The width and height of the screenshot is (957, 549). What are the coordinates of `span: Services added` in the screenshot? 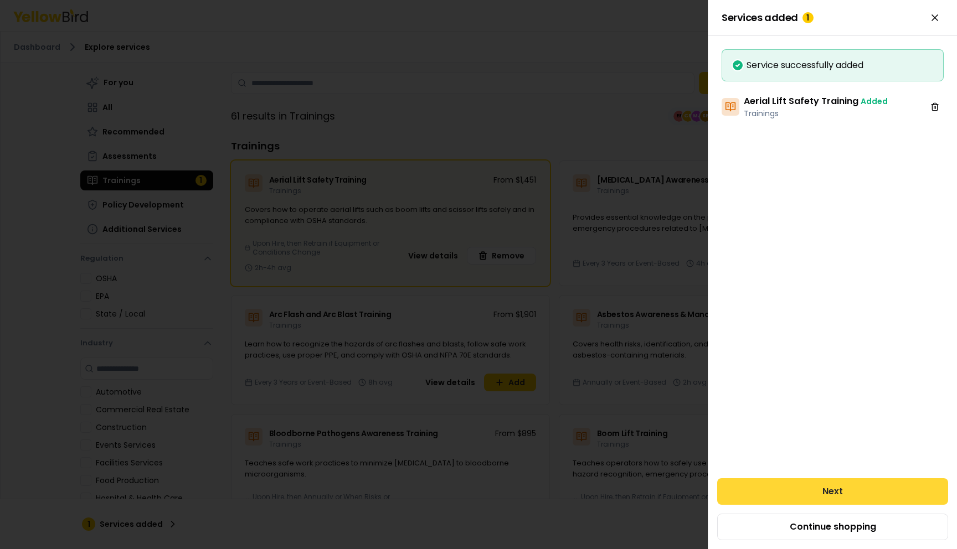 It's located at (767, 18).